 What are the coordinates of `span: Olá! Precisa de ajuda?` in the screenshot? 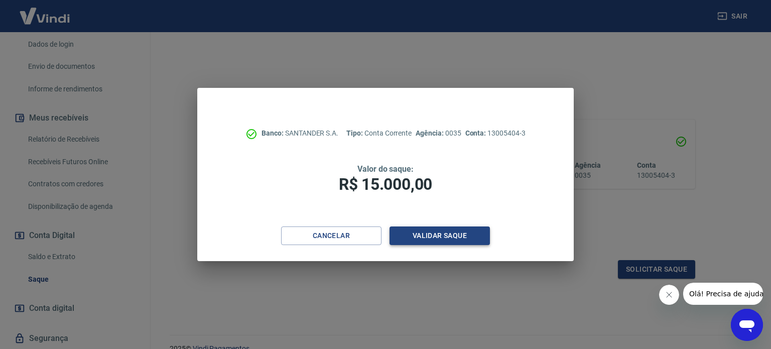 It's located at (45, 11).